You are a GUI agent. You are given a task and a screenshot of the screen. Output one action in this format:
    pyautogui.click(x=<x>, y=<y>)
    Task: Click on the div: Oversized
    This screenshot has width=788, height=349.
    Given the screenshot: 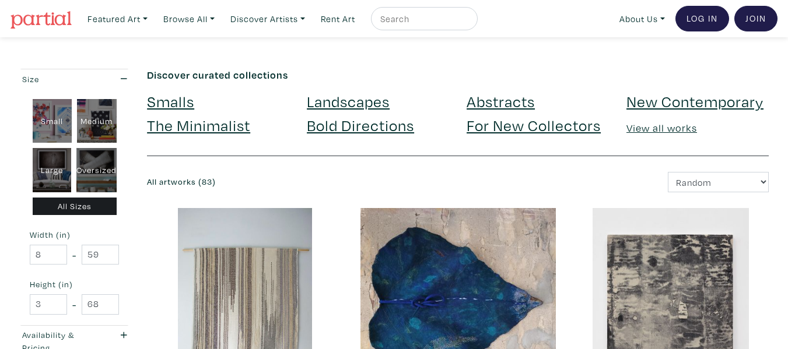 What is the action you would take?
    pyautogui.click(x=96, y=170)
    